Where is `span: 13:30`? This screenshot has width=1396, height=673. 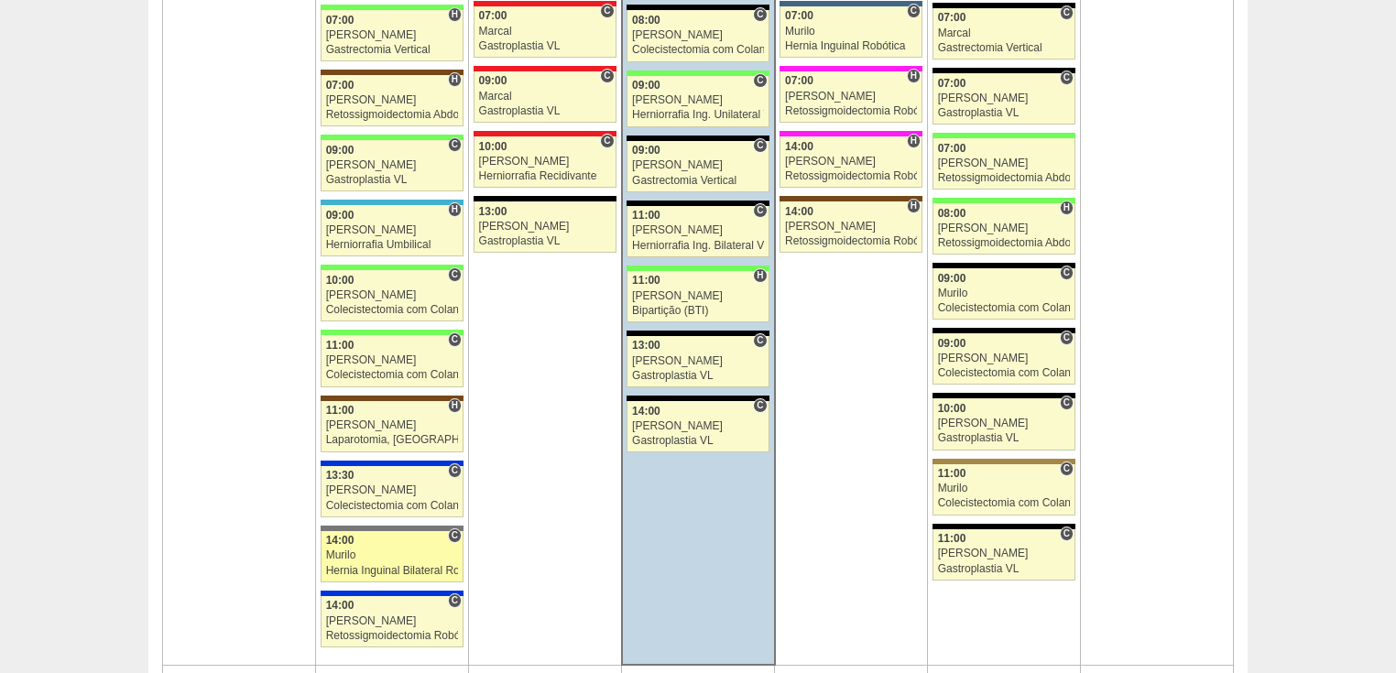
span: 13:30 is located at coordinates (340, 475).